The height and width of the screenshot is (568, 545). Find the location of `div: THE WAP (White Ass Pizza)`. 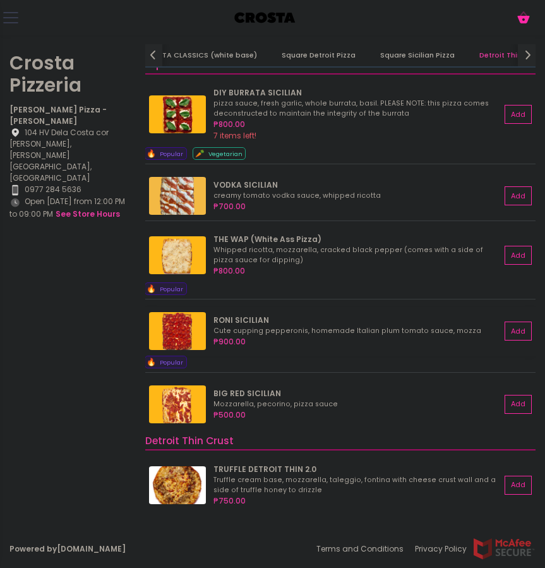

div: THE WAP (White Ass Pizza) is located at coordinates (358, 239).